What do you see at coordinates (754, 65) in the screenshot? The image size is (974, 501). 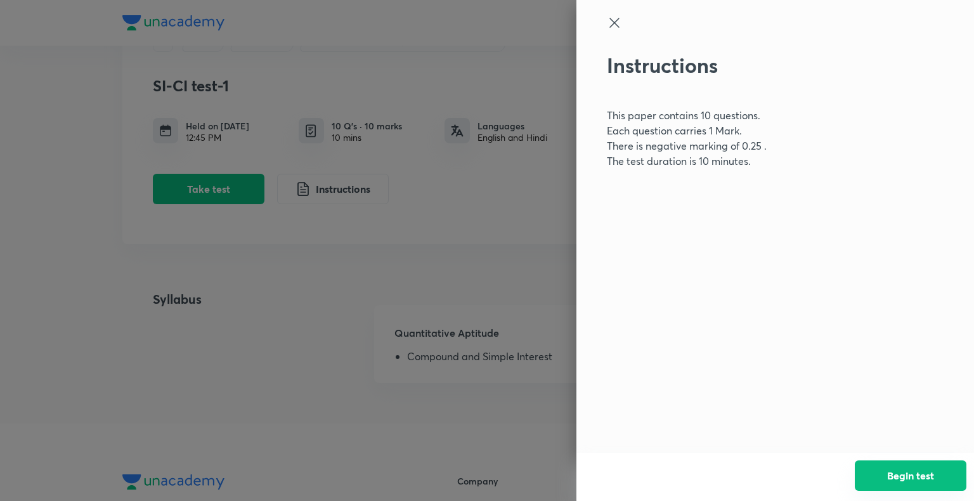 I see `h2: Instructions` at bounding box center [754, 65].